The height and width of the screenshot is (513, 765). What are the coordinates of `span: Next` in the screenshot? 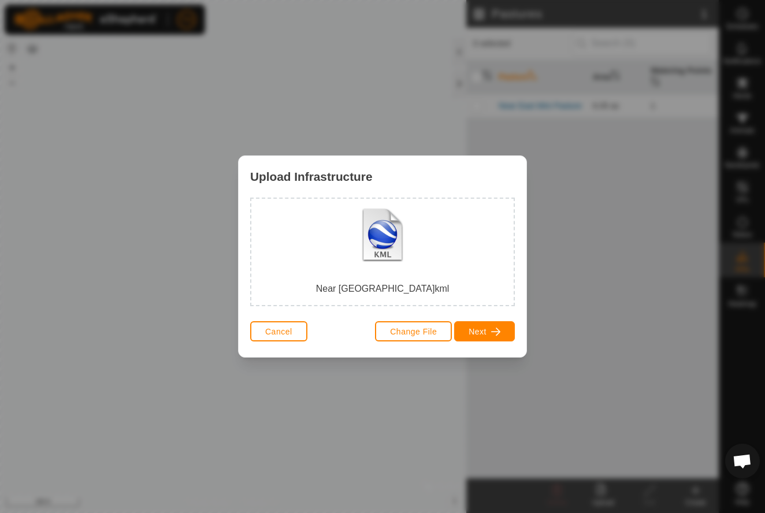 It's located at (477, 332).